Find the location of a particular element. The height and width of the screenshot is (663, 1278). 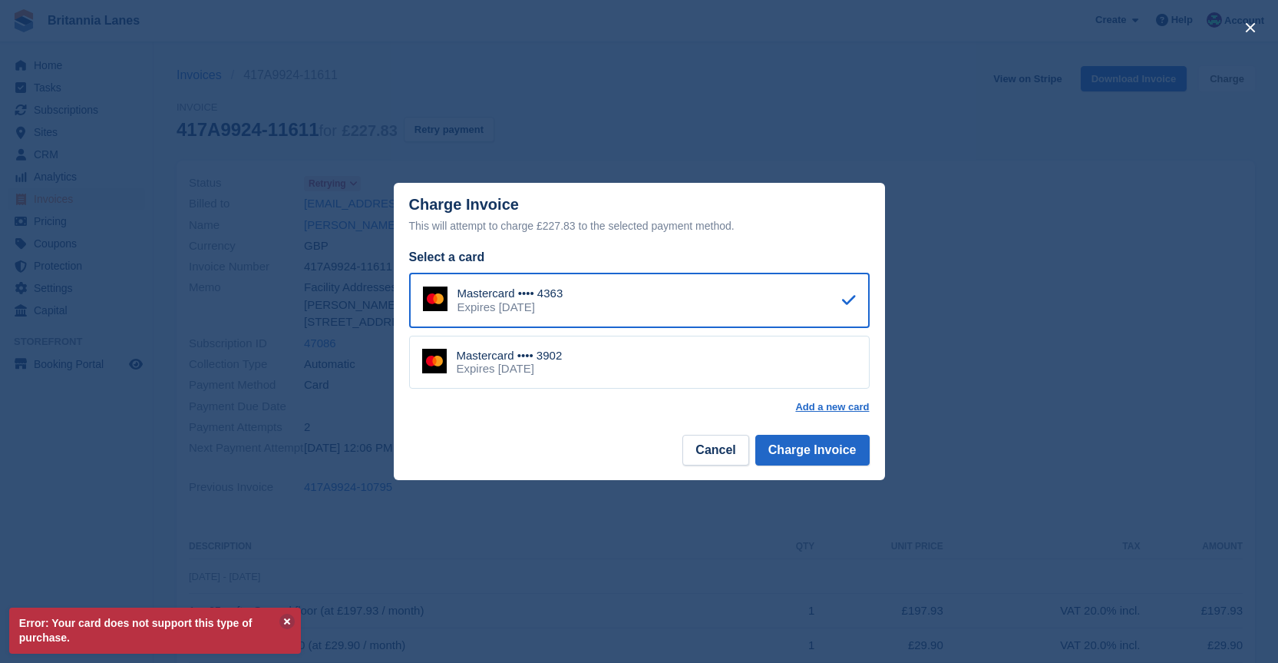

div: Select a card is located at coordinates (639, 257).